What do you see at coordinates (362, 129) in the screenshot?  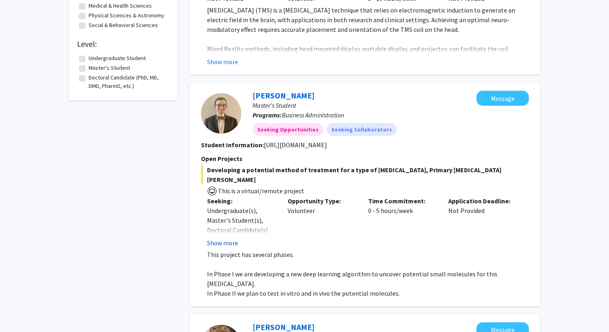 I see `mat-chip: Seeking Collaborators` at bounding box center [362, 129].